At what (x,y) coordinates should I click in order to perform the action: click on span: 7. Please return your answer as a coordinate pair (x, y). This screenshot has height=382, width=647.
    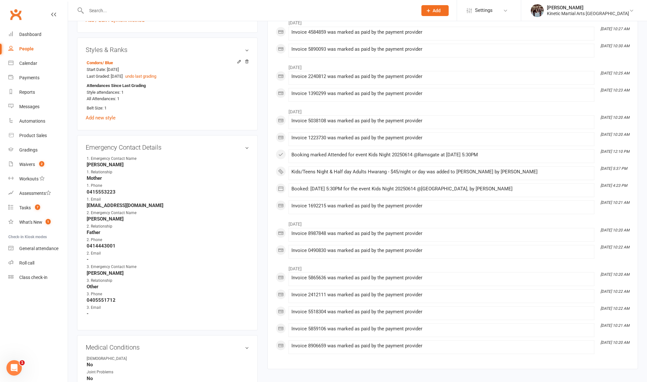
    Looking at the image, I should click on (38, 207).